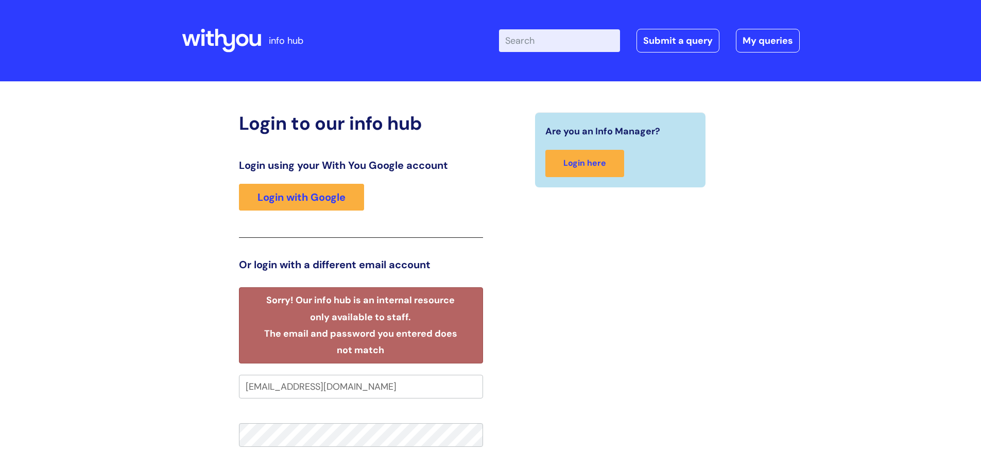 The image size is (981, 469). What do you see at coordinates (360, 342) in the screenshot?
I see `li: The email and password you entered does not match` at bounding box center [360, 342].